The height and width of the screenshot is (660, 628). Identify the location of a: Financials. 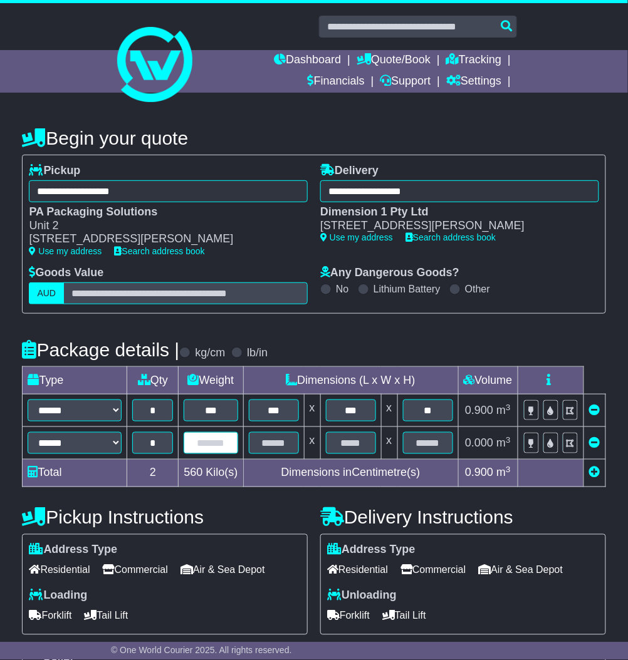
(336, 82).